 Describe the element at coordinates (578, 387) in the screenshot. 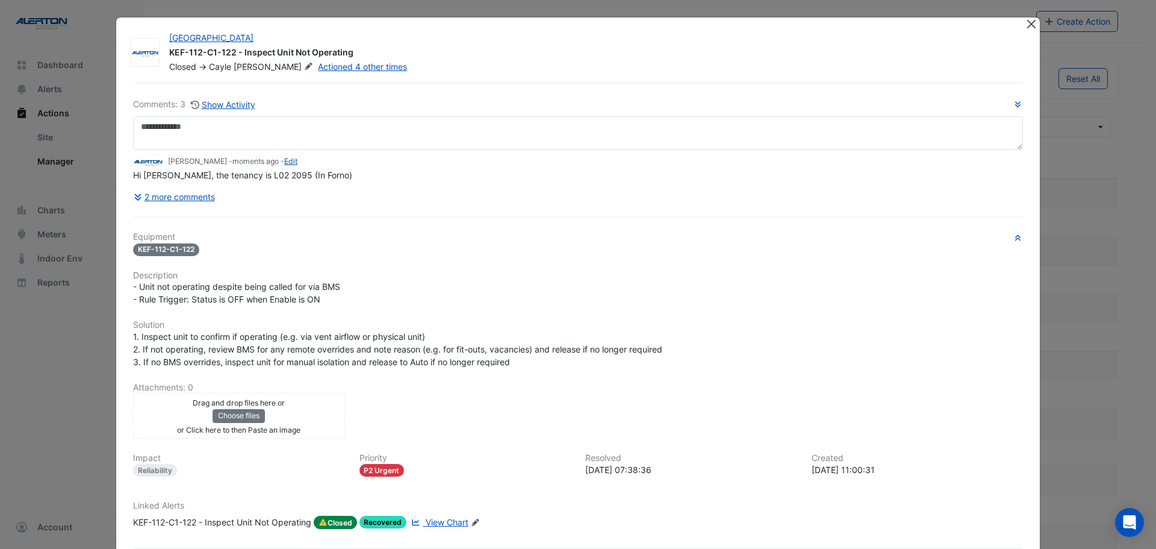

I see `h6: Attachments: 0` at that location.